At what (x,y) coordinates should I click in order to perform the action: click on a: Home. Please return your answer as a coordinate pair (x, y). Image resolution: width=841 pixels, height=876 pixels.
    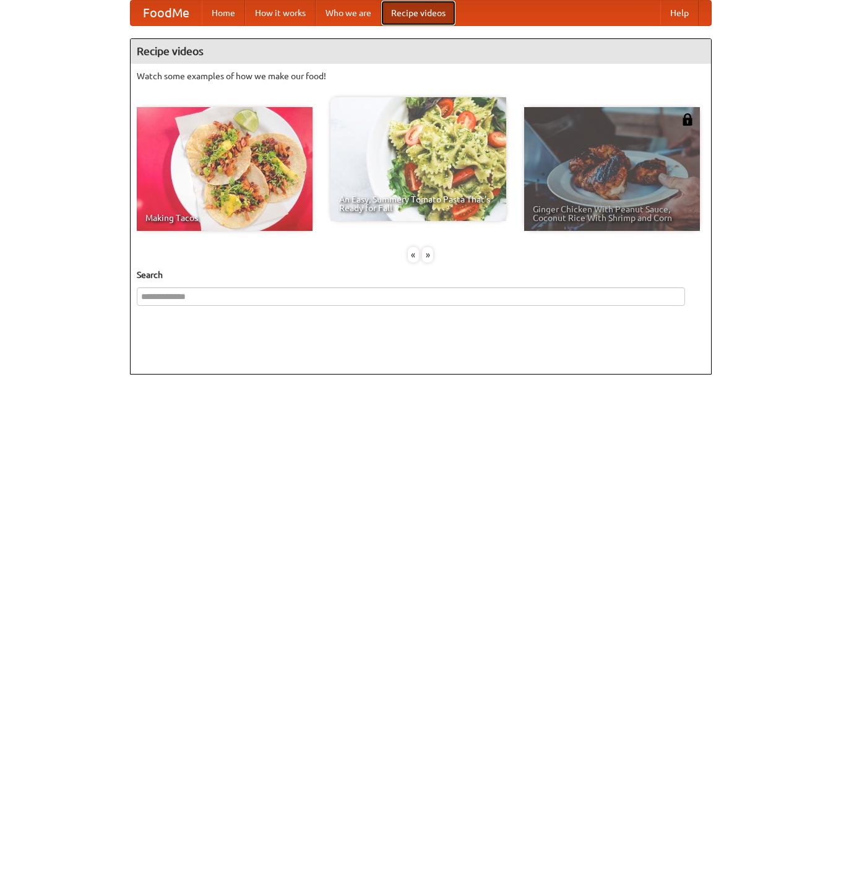
    Looking at the image, I should click on (223, 13).